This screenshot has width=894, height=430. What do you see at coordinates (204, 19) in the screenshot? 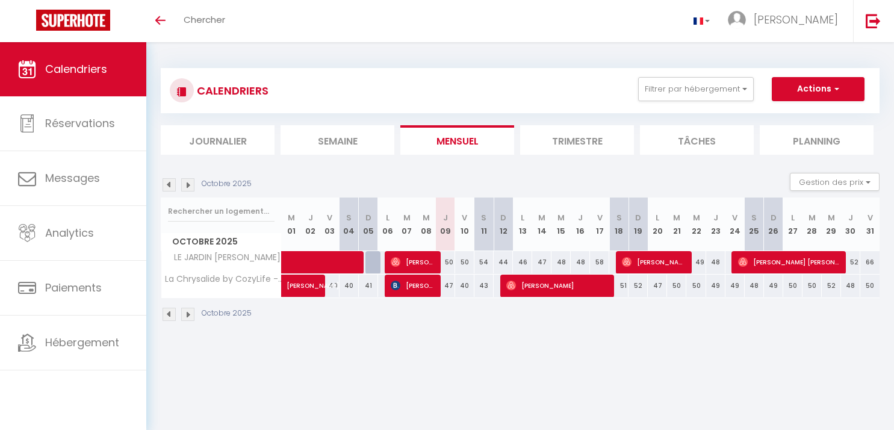
I see `span: Chercher` at bounding box center [204, 19].